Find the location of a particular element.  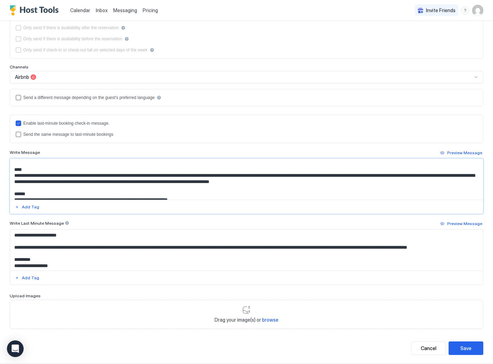

span: Calendar is located at coordinates (80, 10).